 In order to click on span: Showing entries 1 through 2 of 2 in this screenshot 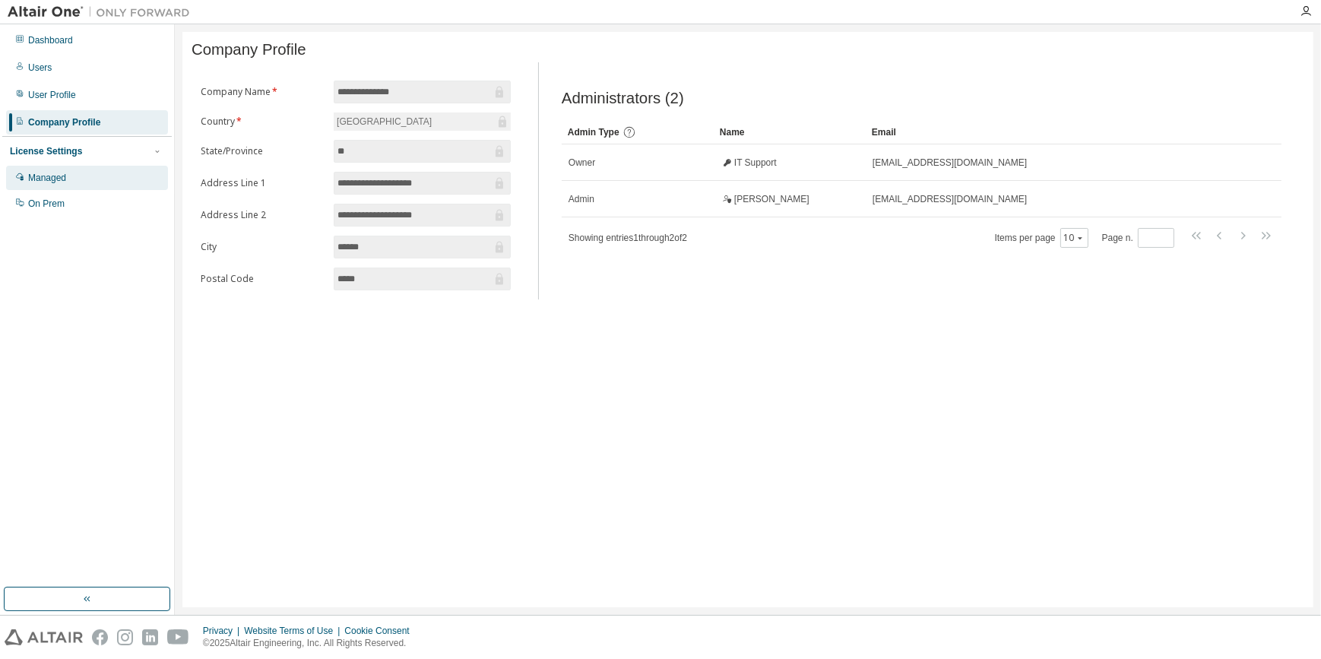, I will do `click(628, 238)`.